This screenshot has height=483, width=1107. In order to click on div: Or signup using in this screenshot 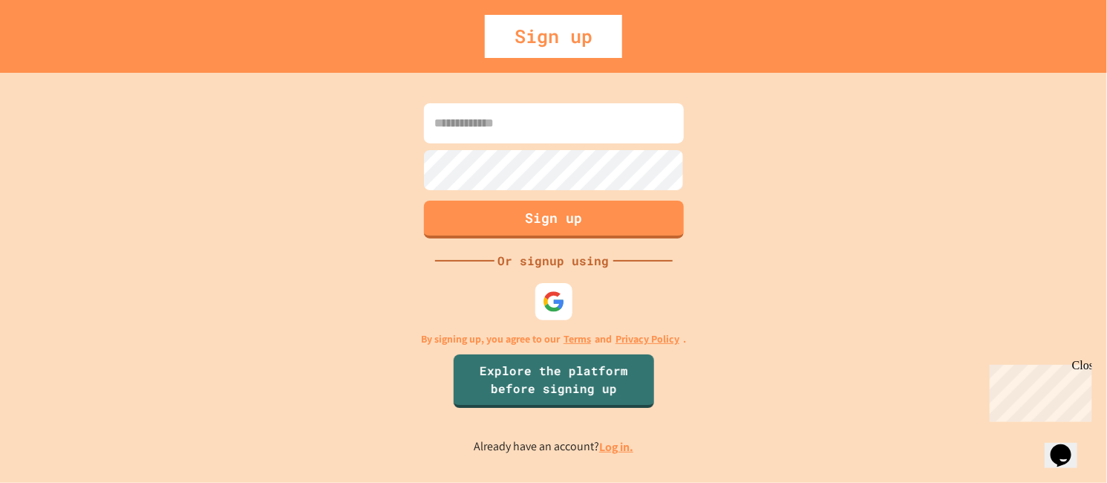, I will do `click(554, 261)`.